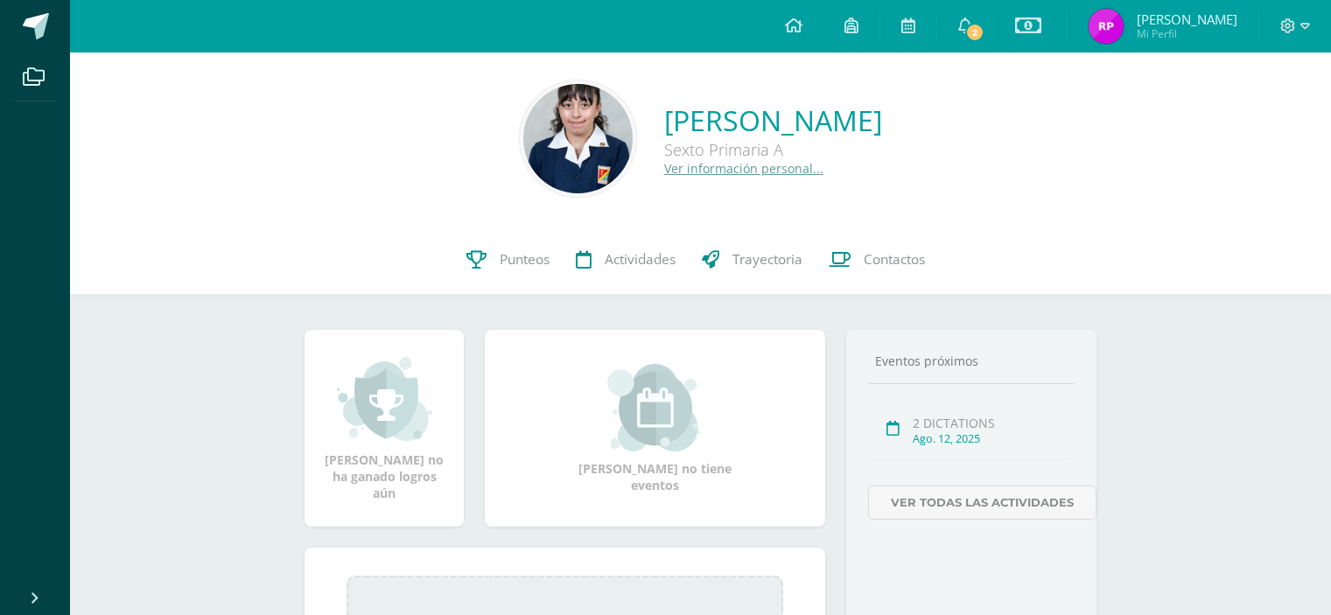  What do you see at coordinates (655, 408) in the screenshot?
I see `img: event_small.png` at bounding box center [655, 408].